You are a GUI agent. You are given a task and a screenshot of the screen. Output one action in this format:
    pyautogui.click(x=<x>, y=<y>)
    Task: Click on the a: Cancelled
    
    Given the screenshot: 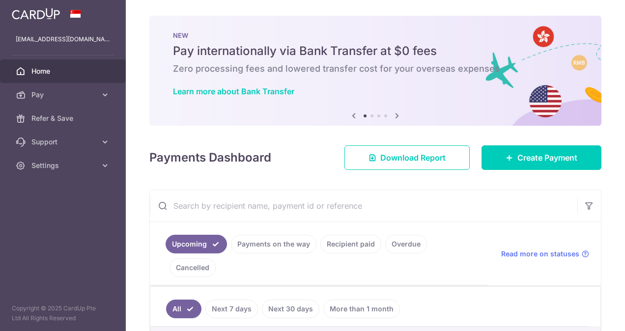 What is the action you would take?
    pyautogui.click(x=193, y=268)
    